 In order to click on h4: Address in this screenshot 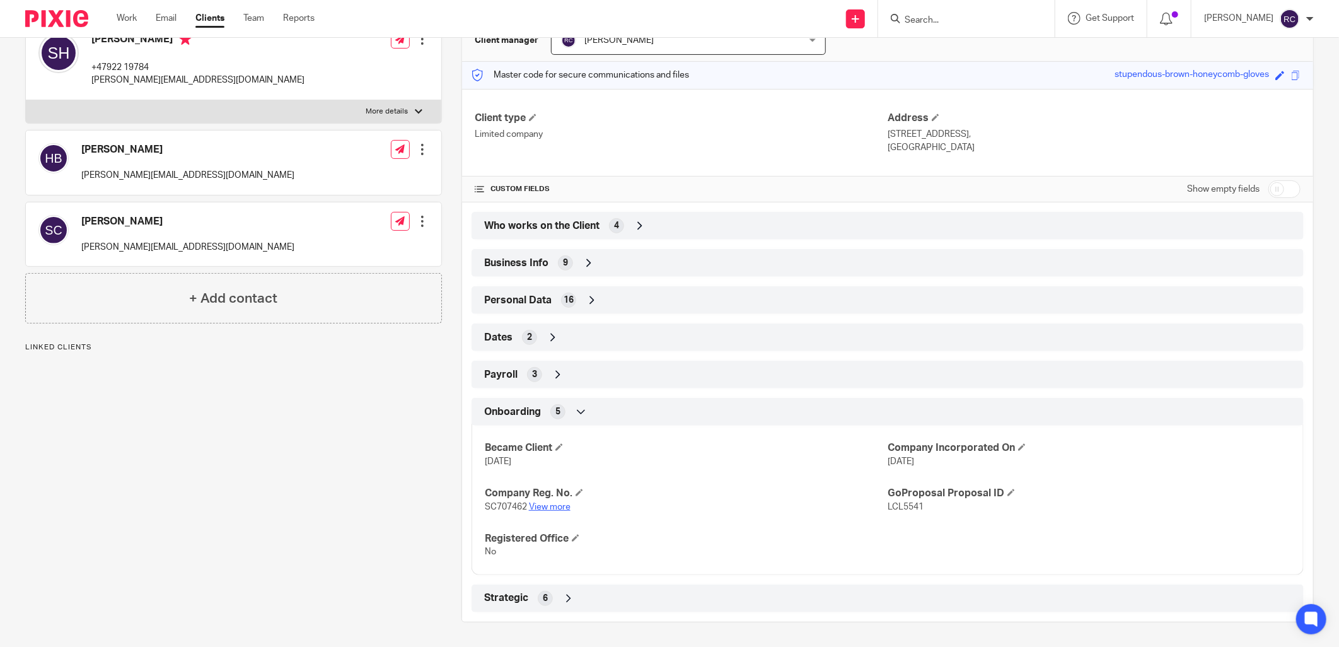, I will do `click(1094, 118)`.